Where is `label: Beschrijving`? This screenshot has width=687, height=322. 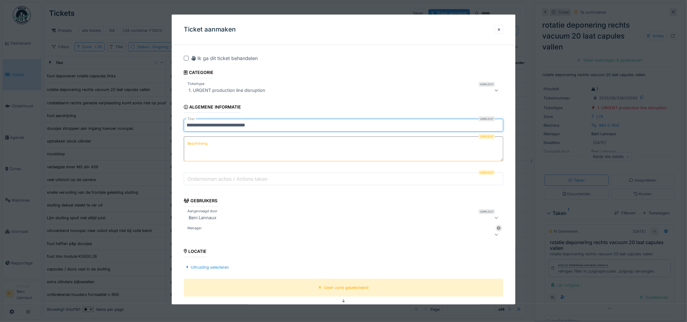 label: Beschrijving is located at coordinates (198, 143).